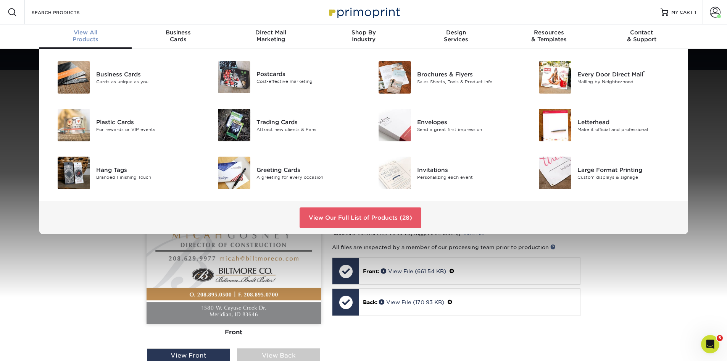  Describe the element at coordinates (74, 172) in the screenshot. I see `img: Hang Tags` at that location.